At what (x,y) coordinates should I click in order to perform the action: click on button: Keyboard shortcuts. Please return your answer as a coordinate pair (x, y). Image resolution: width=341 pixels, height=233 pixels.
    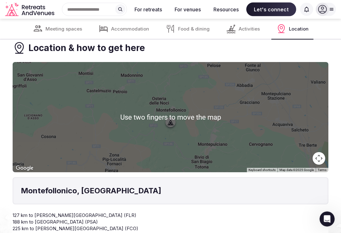
    Looking at the image, I should click on (262, 171).